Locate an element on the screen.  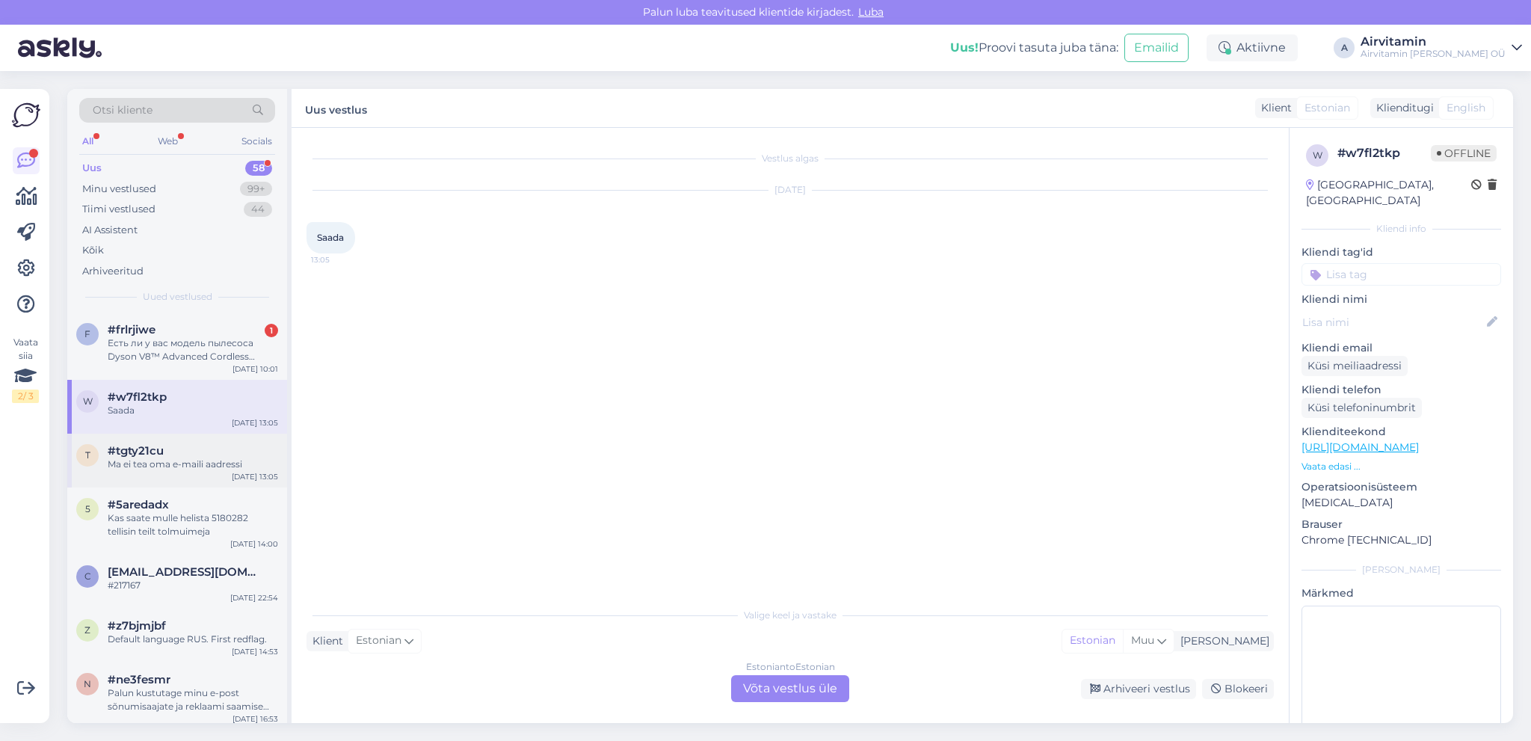
div: 58 is located at coordinates (259, 168).